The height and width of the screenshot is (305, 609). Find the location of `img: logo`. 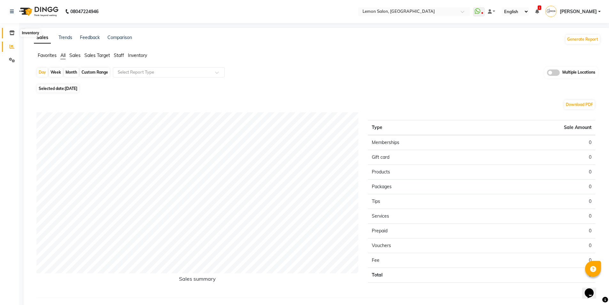

img: logo is located at coordinates (38, 12).